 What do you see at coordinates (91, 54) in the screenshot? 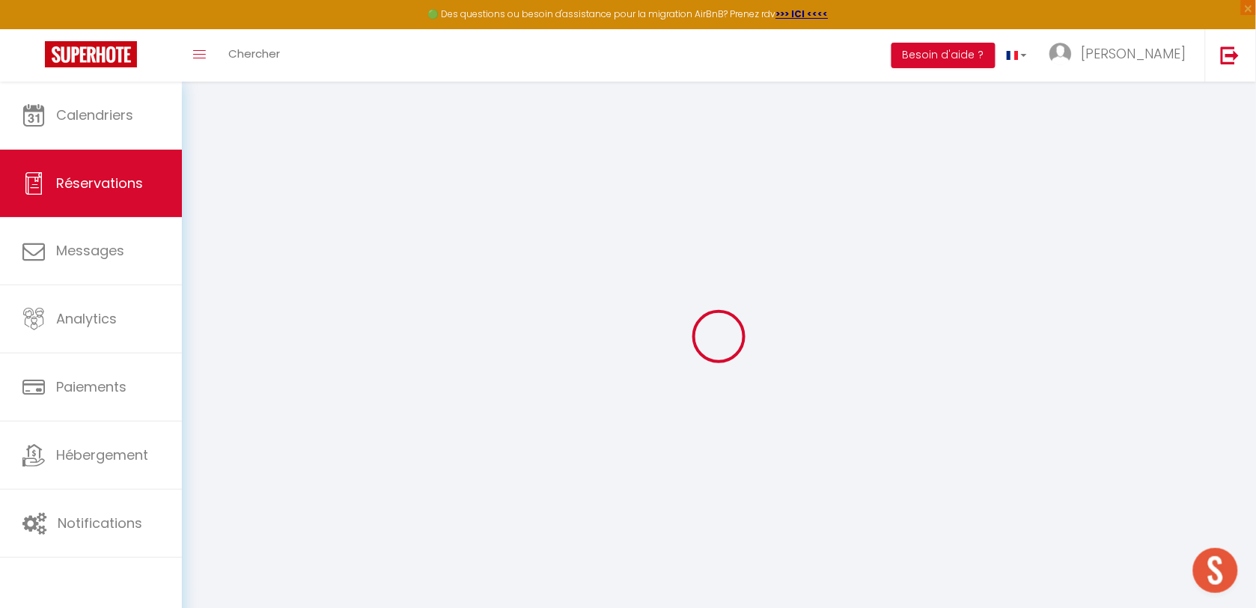
I see `img: Super Booking` at bounding box center [91, 54].